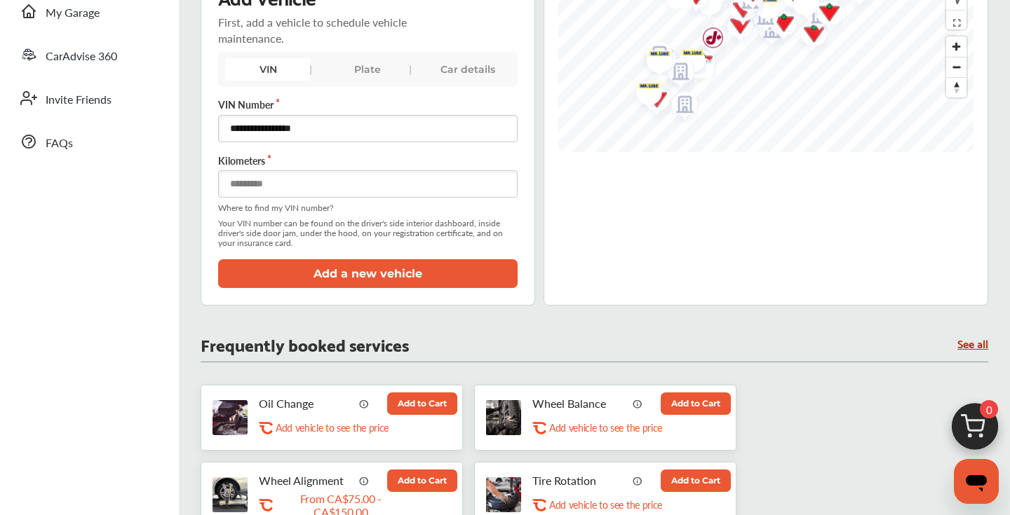 Image resolution: width=1010 pixels, height=515 pixels. I want to click on span: CarAdvise 360, so click(81, 57).